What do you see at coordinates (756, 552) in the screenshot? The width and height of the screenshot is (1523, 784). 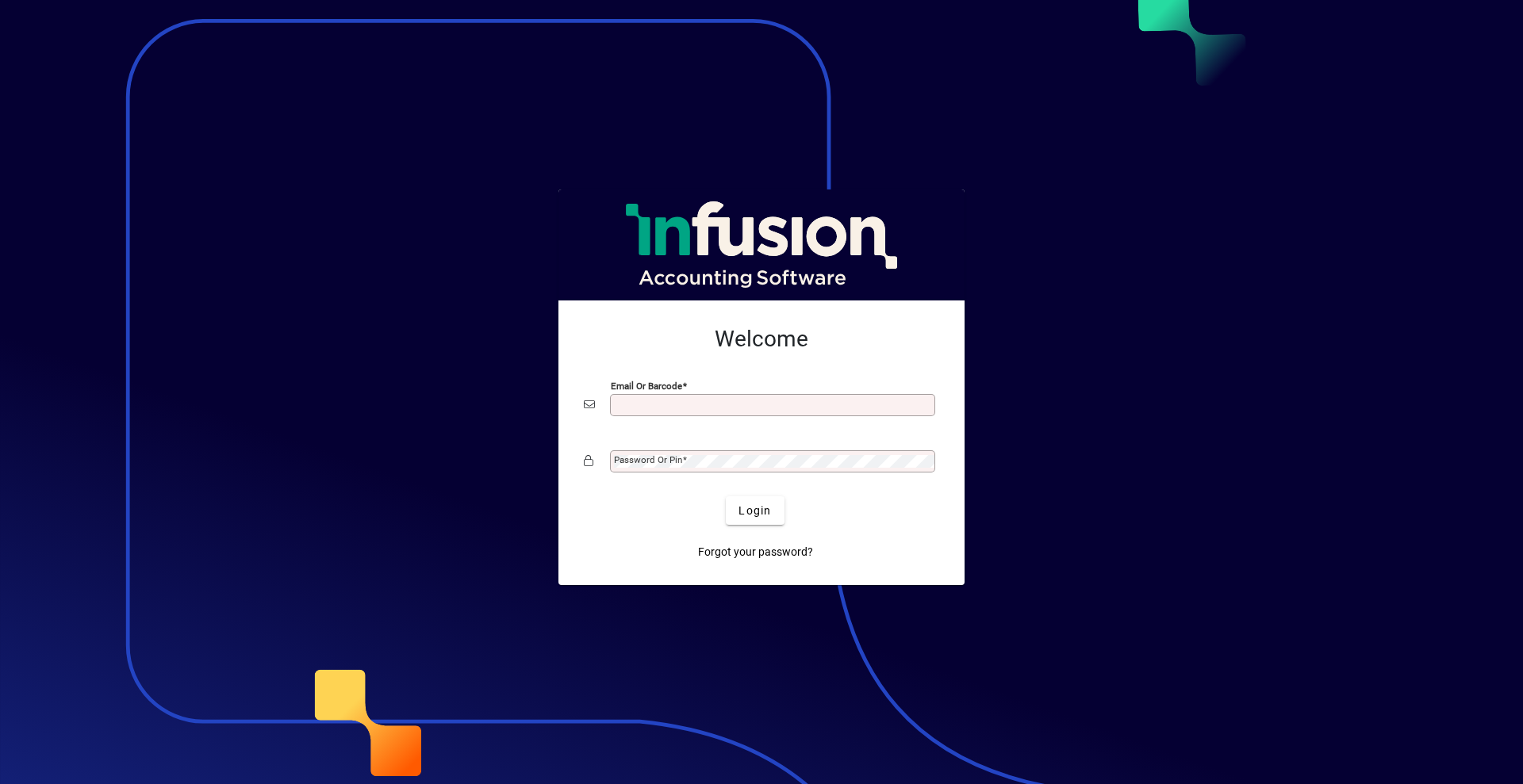 I see `span: Forgot your password?` at bounding box center [756, 552].